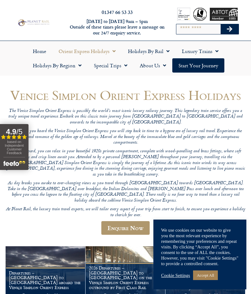 The height and width of the screenshot is (294, 251). I want to click on a: 01347 66 53 33, so click(117, 12).